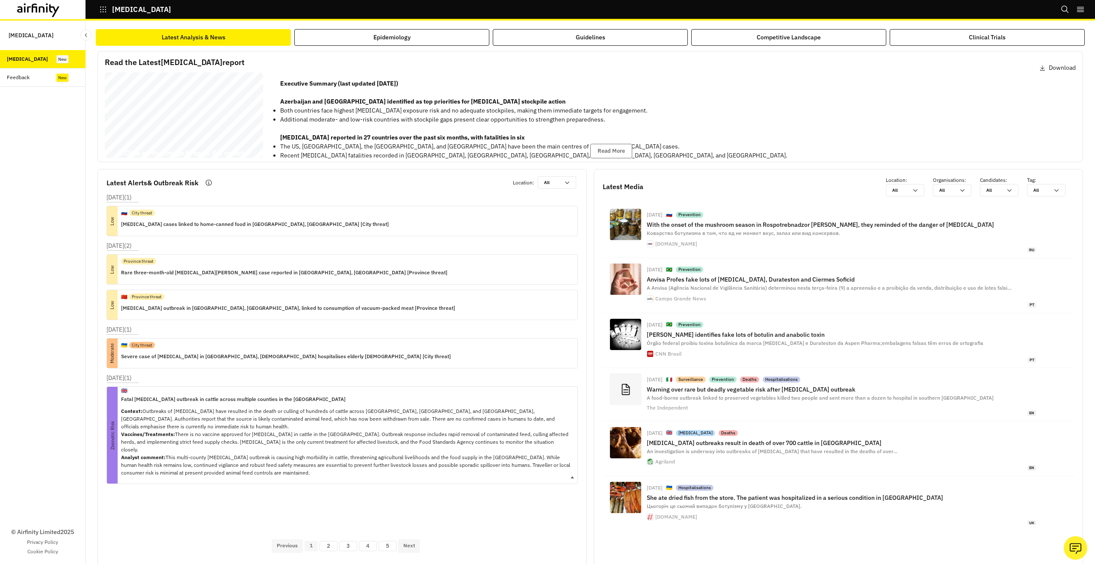  I want to click on p: City threat, so click(142, 213).